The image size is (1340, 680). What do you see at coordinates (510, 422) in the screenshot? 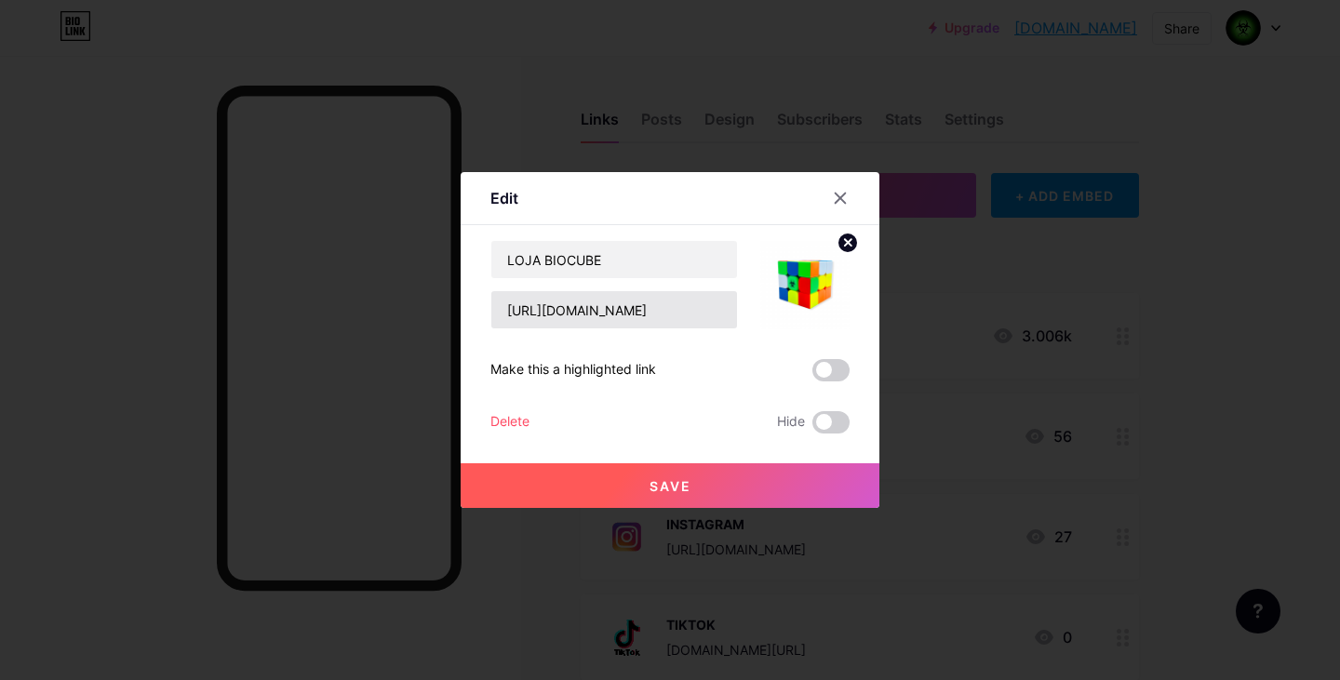
I see `div: Delete` at bounding box center [510, 422].